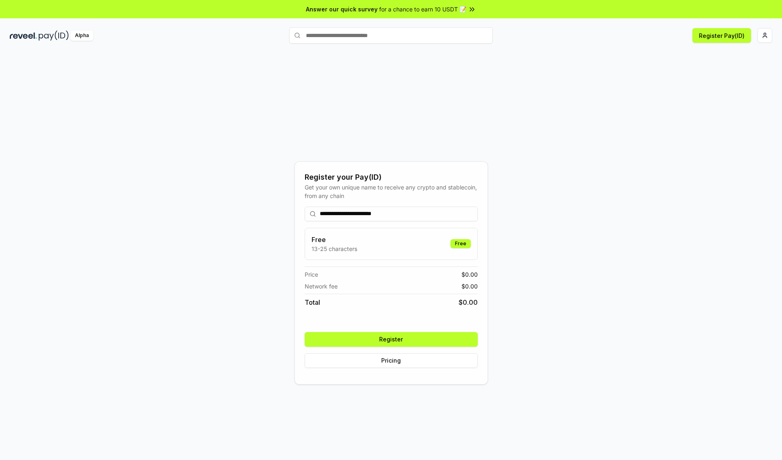  Describe the element at coordinates (342, 9) in the screenshot. I see `span: Answer our quick survey` at that location.